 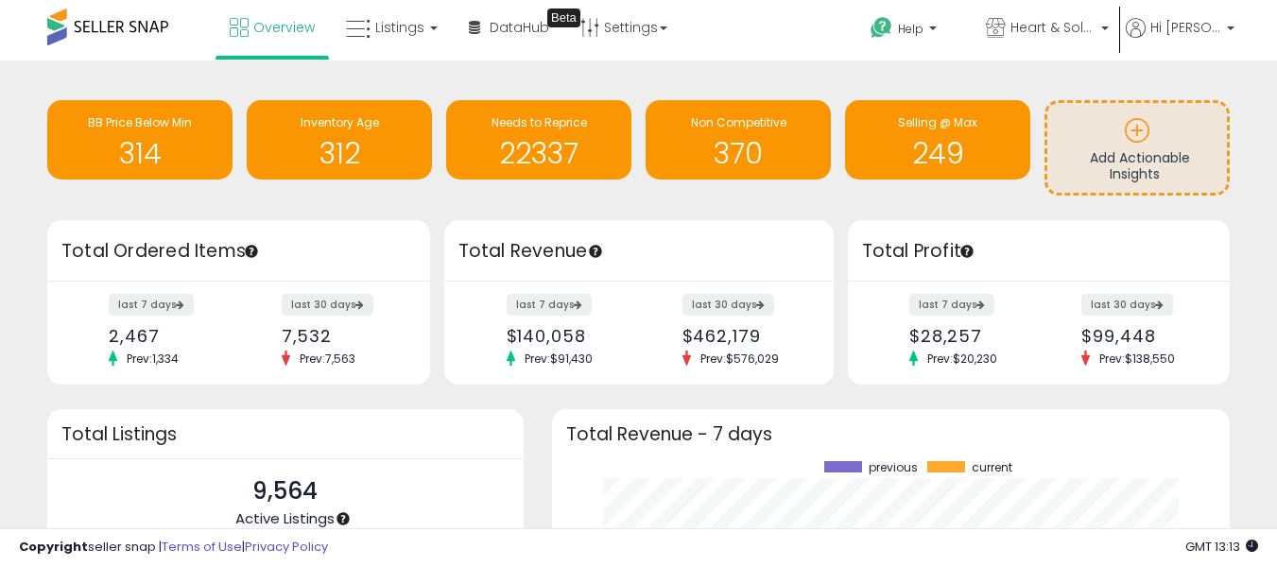 What do you see at coordinates (539, 140) in the screenshot?
I see `a: Needs to Reprice 22337` at bounding box center [539, 140].